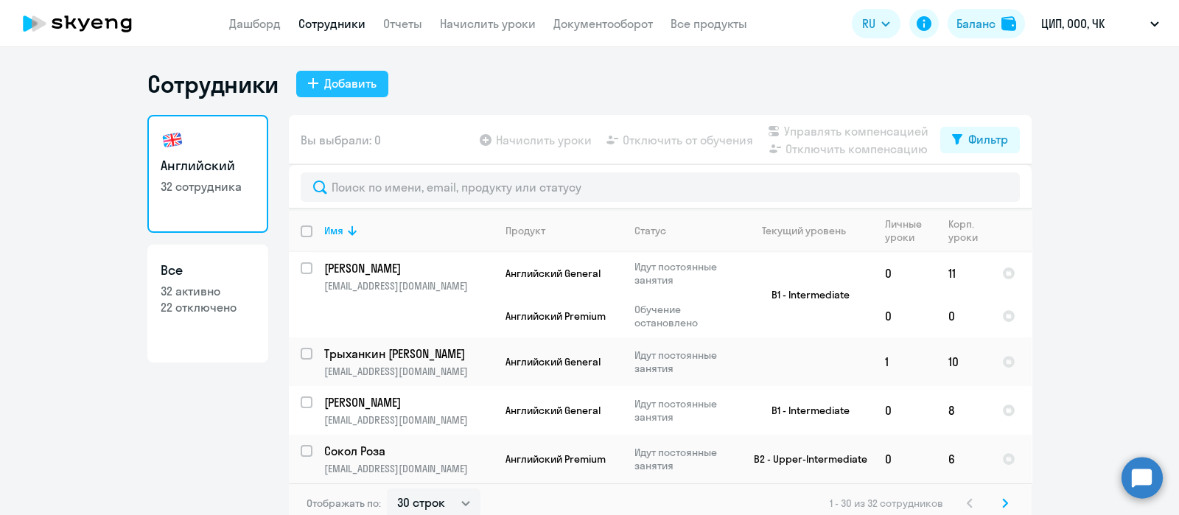 This screenshot has width=1179, height=515. I want to click on a: Начислить уроки, so click(488, 24).